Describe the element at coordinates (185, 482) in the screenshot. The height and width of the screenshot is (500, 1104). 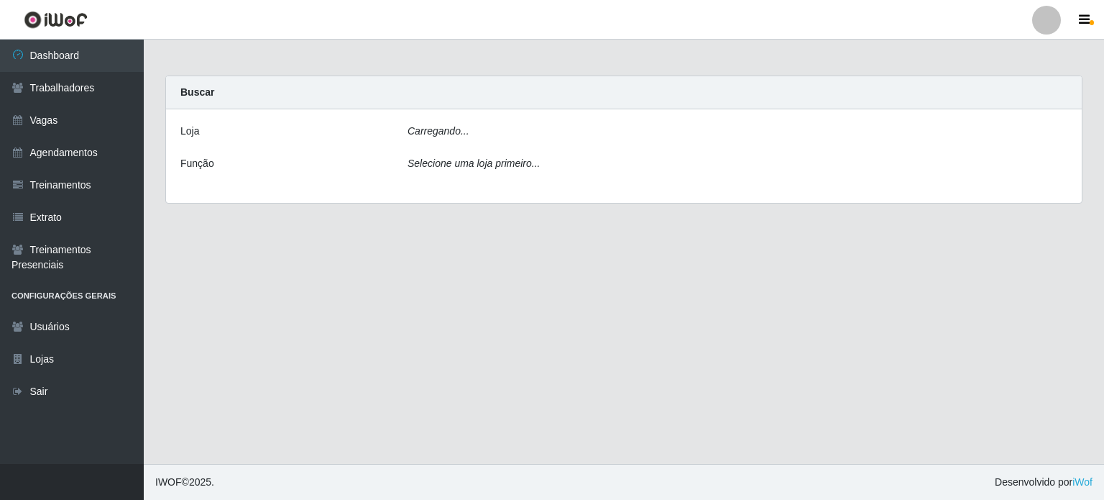
I see `span: © 2025 .` at that location.